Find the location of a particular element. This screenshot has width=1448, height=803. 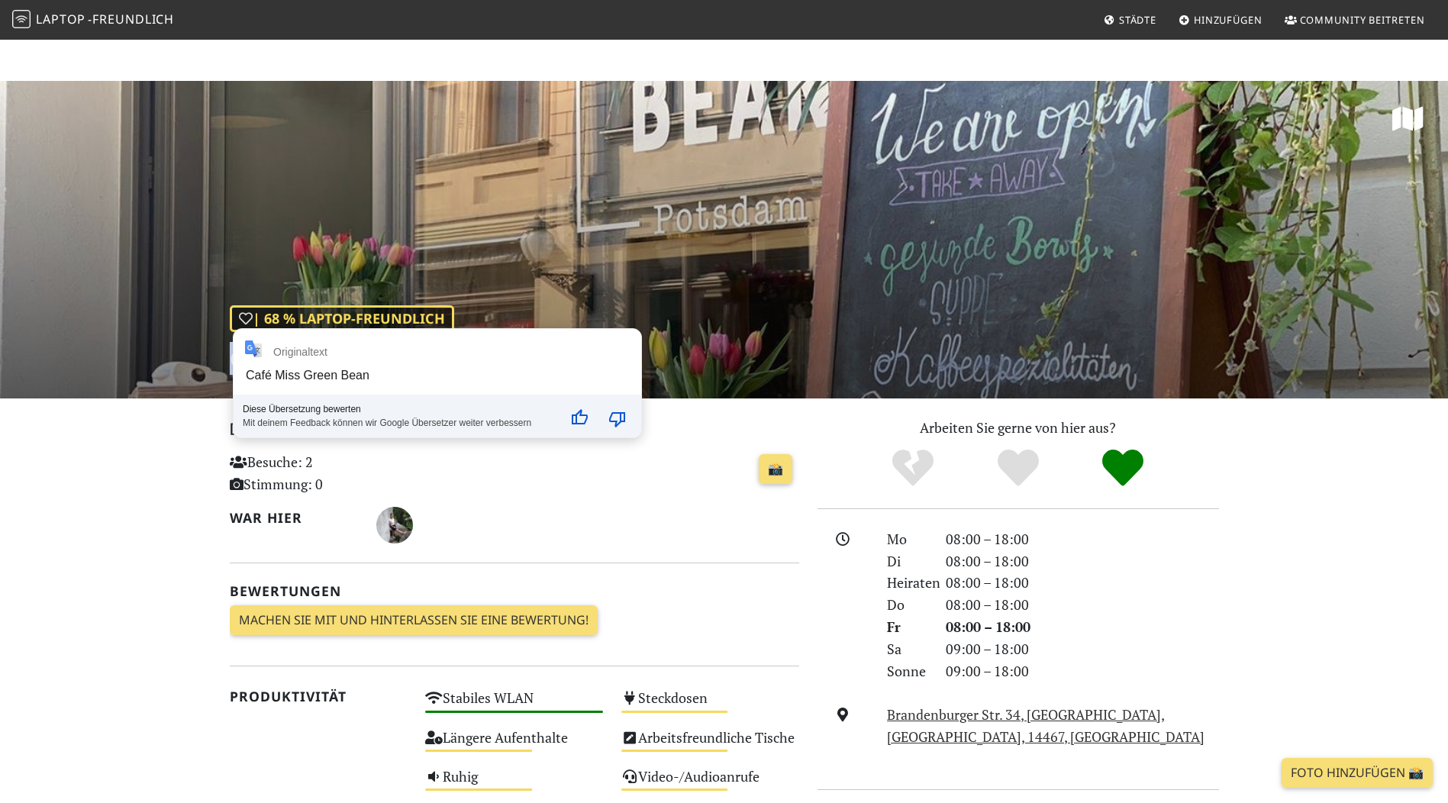

font: Sonne is located at coordinates (906, 671).